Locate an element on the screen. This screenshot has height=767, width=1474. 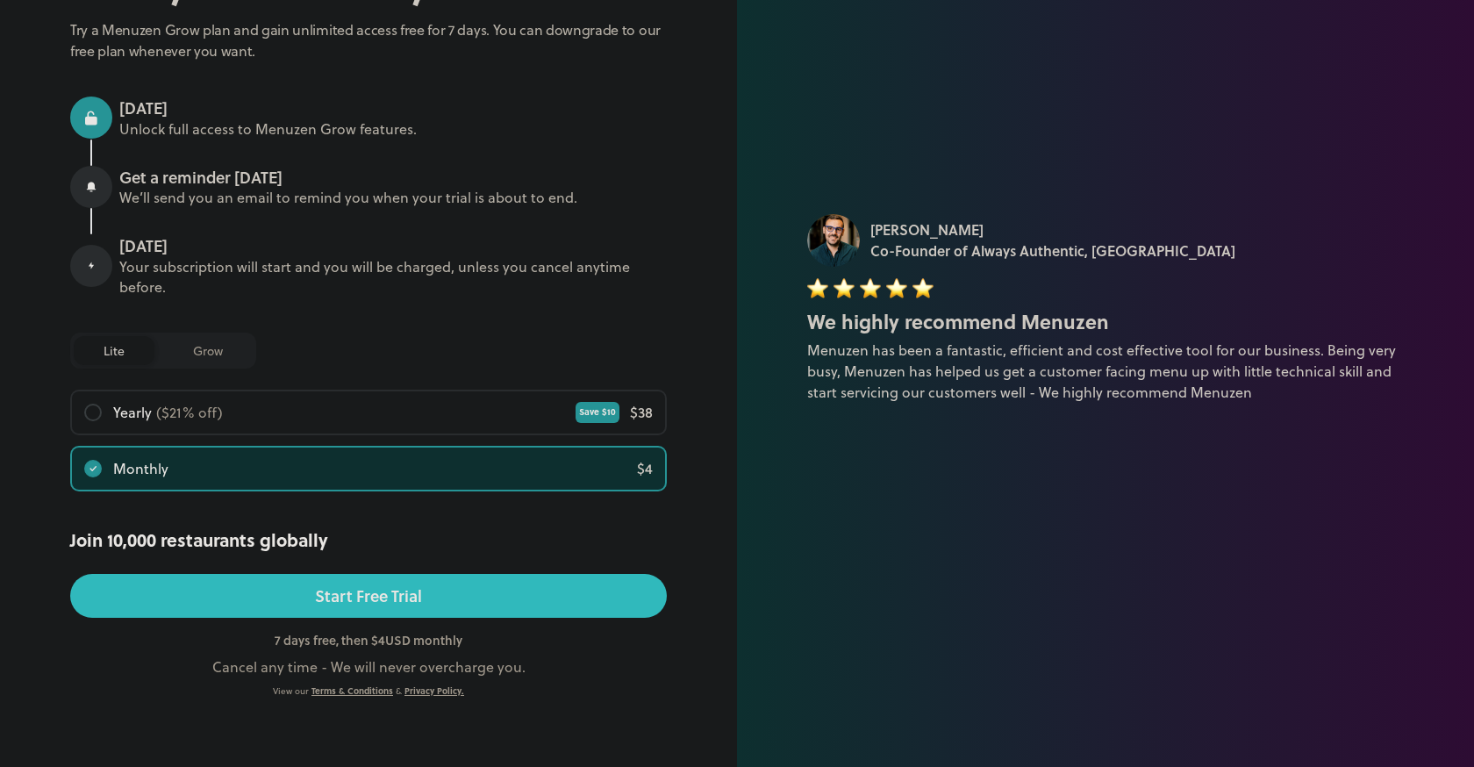
div: grow is located at coordinates (208, 350).